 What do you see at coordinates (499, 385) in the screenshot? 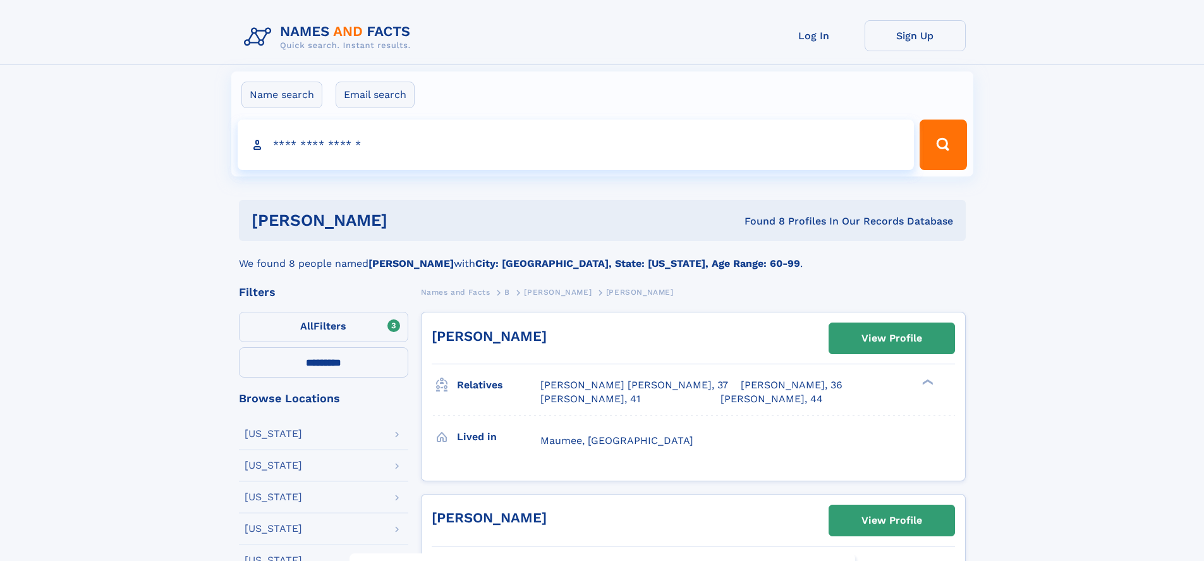
I see `h3: Relatives` at bounding box center [499, 385].